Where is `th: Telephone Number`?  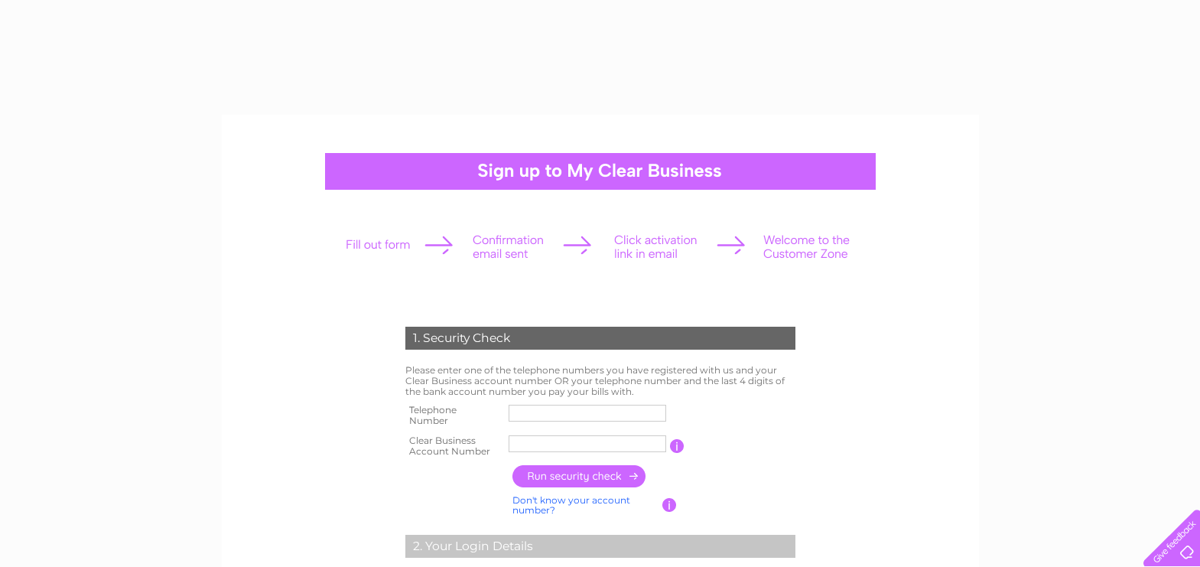
th: Telephone Number is located at coordinates (454, 415).